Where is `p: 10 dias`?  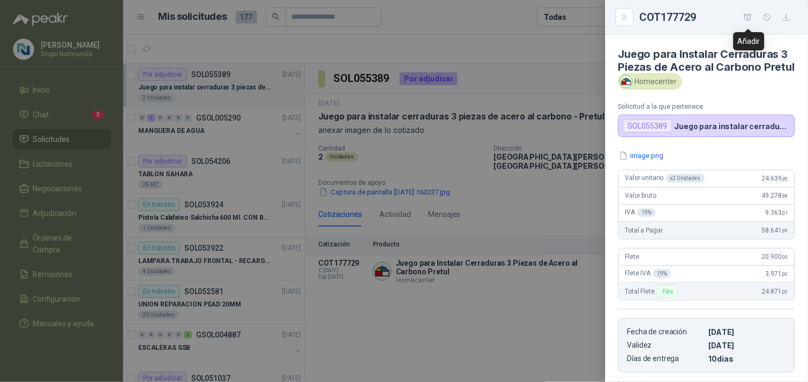 p: 10 dias is located at coordinates (748, 358).